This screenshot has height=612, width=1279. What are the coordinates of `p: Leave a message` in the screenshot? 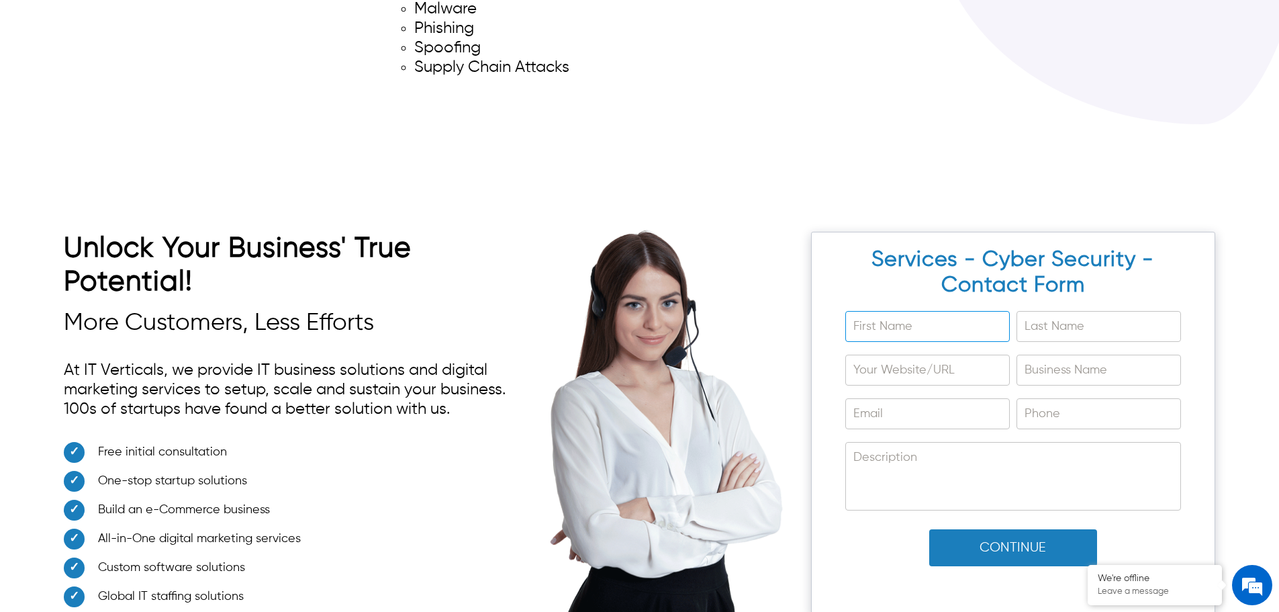 It's located at (1155, 592).